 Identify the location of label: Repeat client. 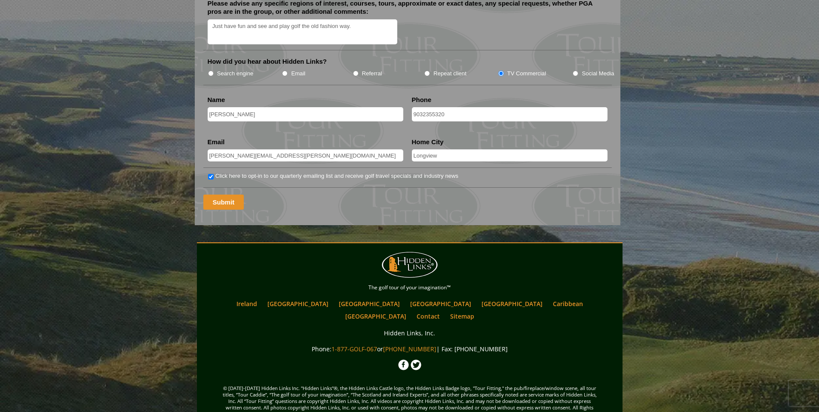
(450, 74).